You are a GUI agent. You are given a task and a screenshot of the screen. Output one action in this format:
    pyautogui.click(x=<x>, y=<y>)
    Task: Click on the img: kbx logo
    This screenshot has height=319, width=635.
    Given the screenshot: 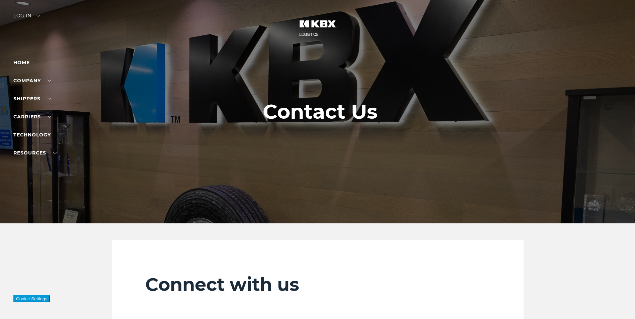 What is the action you would take?
    pyautogui.click(x=318, y=28)
    